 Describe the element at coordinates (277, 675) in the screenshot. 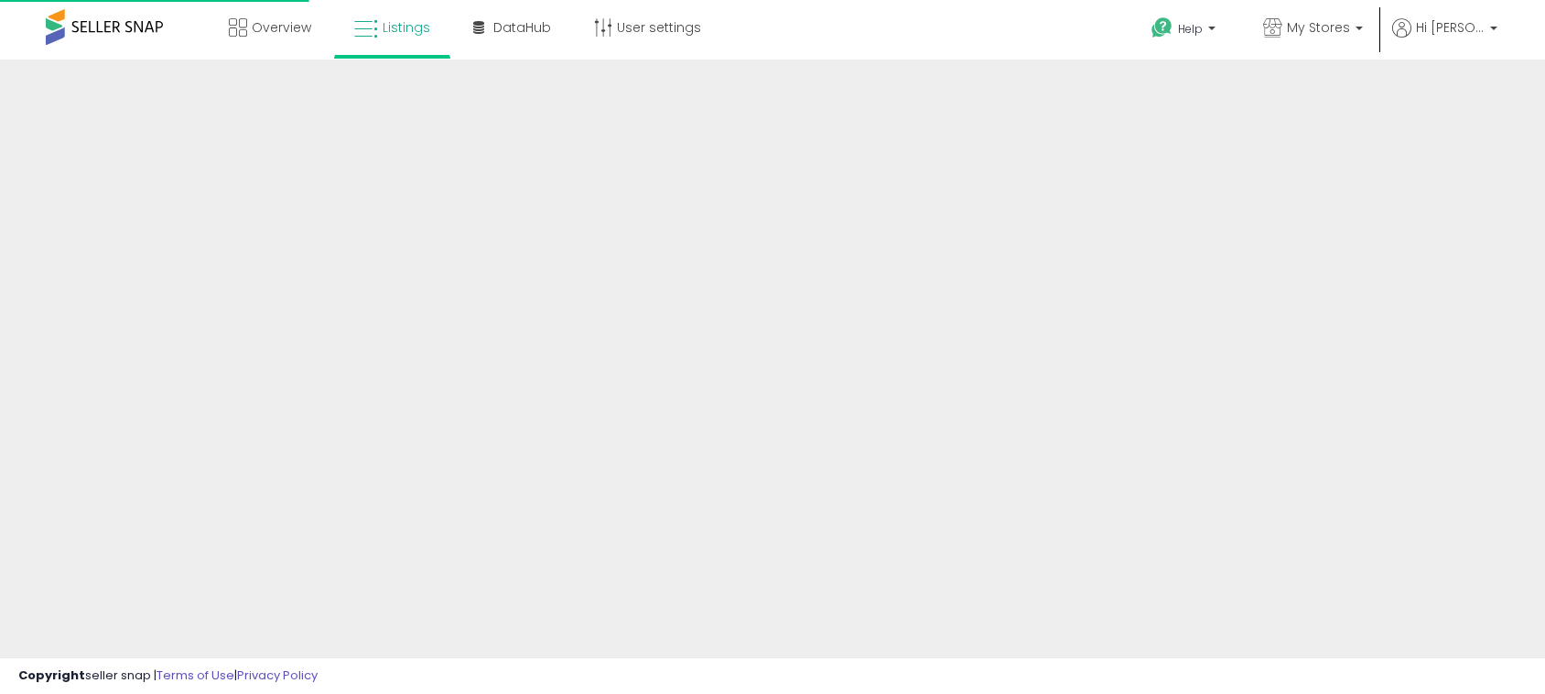

I see `a: Privacy Policy` at that location.